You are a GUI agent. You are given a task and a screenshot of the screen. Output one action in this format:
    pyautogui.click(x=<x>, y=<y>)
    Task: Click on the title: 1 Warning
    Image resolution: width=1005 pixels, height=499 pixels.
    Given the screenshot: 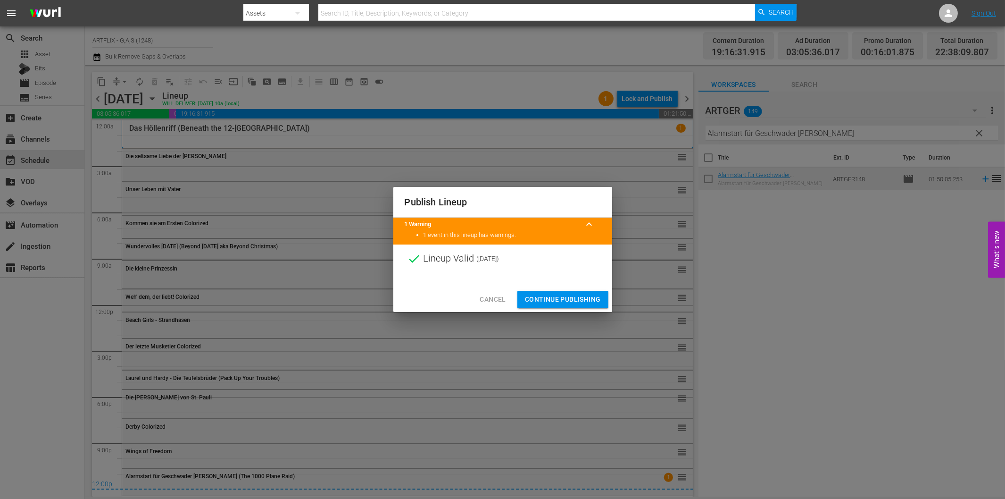 What is the action you would take?
    pyautogui.click(x=492, y=224)
    